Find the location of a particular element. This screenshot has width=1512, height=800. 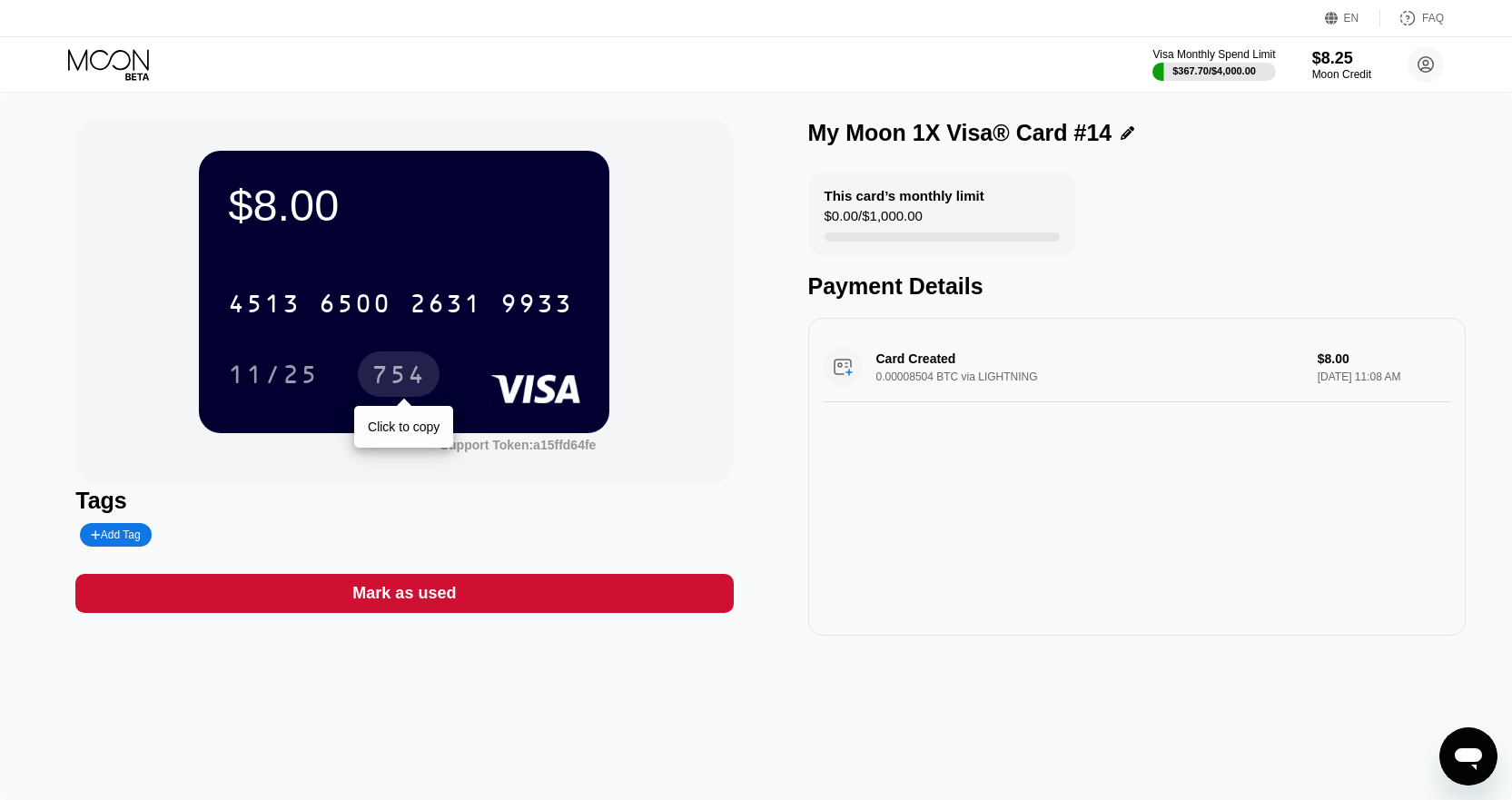

div: Support Token: a15ffd64fe is located at coordinates (518, 444).